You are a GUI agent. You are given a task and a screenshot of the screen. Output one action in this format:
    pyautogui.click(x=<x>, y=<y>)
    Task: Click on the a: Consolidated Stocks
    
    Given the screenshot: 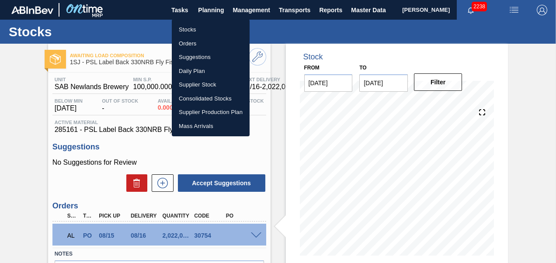 What is the action you would take?
    pyautogui.click(x=211, y=99)
    